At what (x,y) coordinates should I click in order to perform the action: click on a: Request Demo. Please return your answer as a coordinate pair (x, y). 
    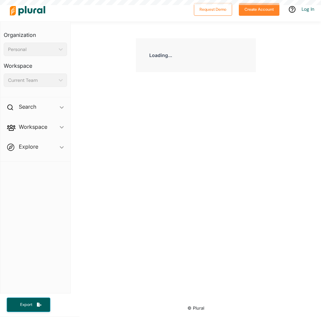
    Looking at the image, I should click on (213, 9).